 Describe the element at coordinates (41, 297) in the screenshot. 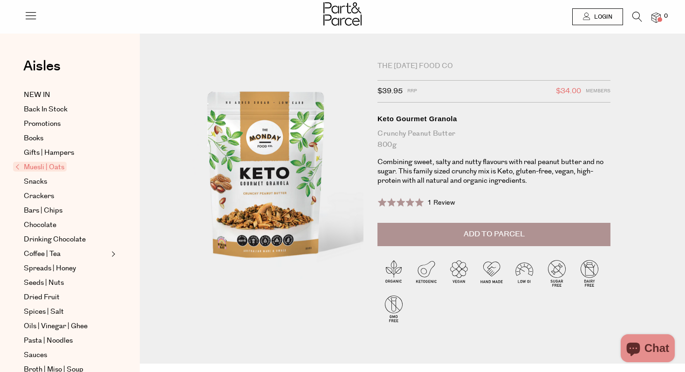

I see `span: Dried Fruit` at that location.